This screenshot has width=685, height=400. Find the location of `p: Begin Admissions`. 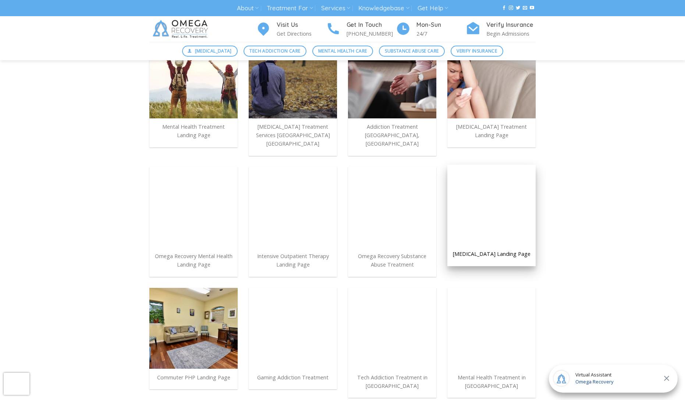

p: Begin Admissions is located at coordinates (511, 33).